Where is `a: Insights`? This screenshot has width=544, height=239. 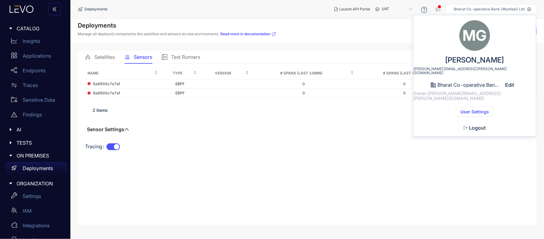 a: Insights is located at coordinates (36, 42).